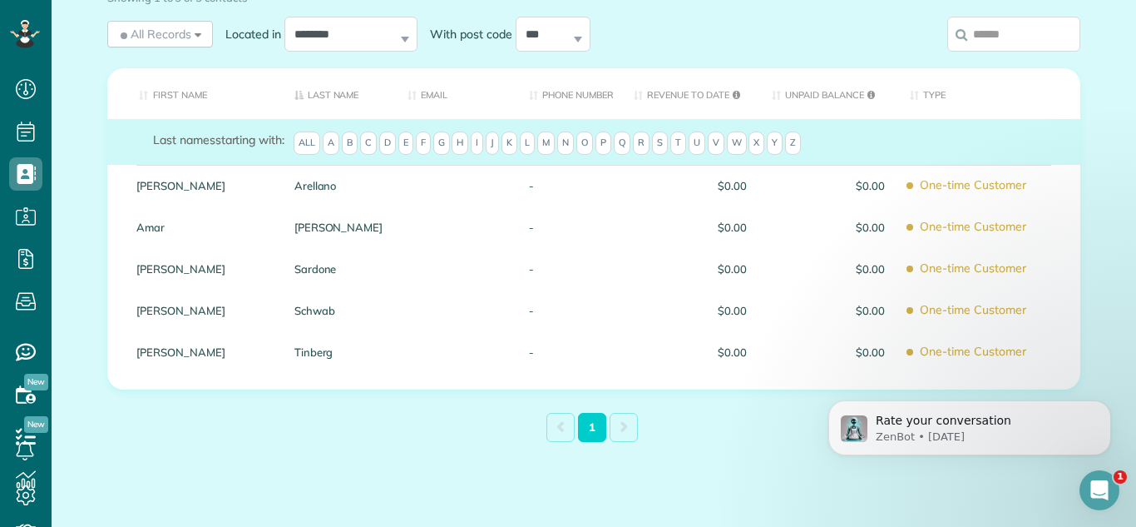  I want to click on span: Z, so click(793, 143).